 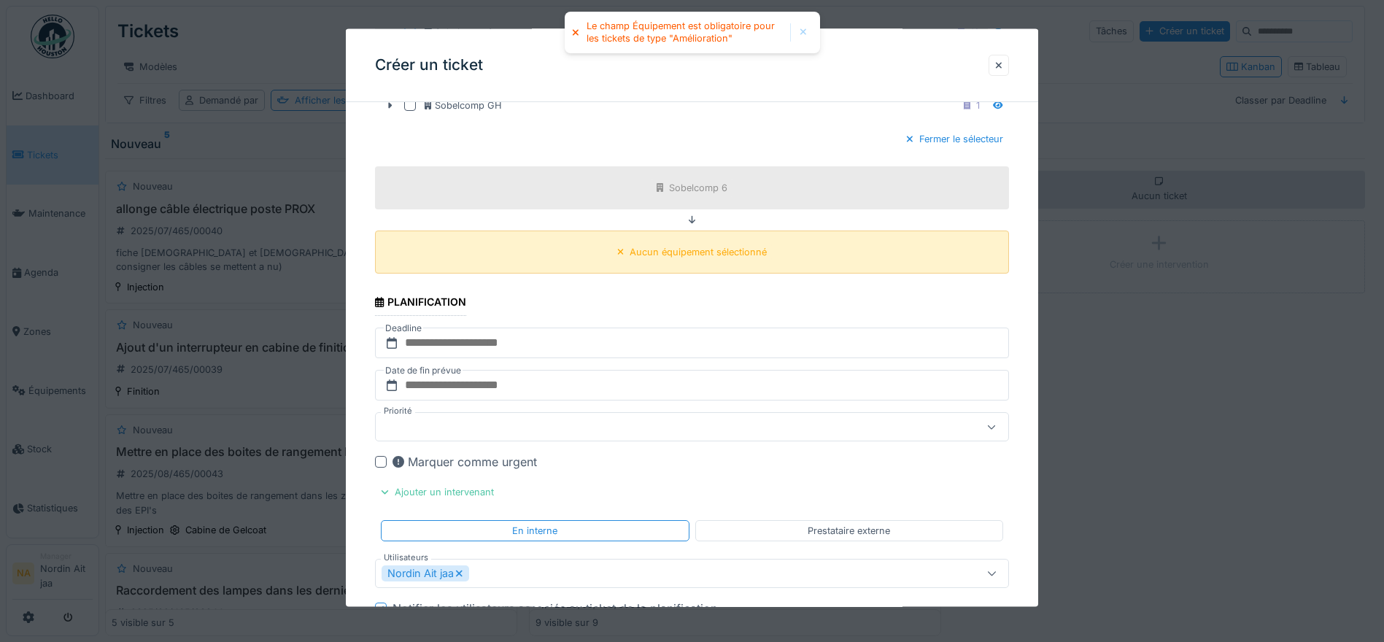 I want to click on div: Planification, so click(x=420, y=303).